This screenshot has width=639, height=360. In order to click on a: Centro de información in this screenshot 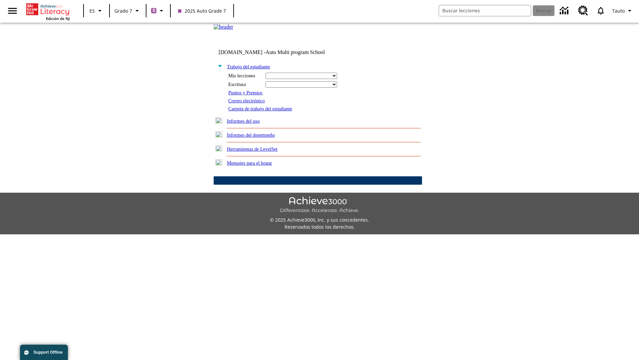, I will do `click(565, 11)`.